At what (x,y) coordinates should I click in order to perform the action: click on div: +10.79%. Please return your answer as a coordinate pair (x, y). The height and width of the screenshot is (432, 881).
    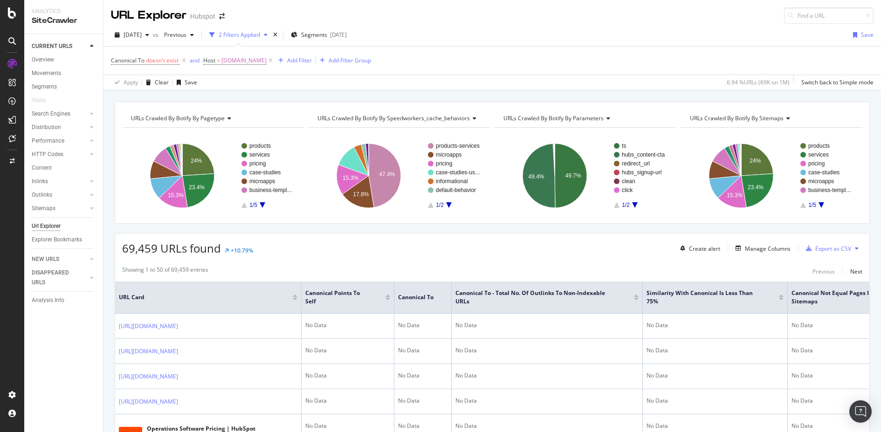
    Looking at the image, I should click on (242, 250).